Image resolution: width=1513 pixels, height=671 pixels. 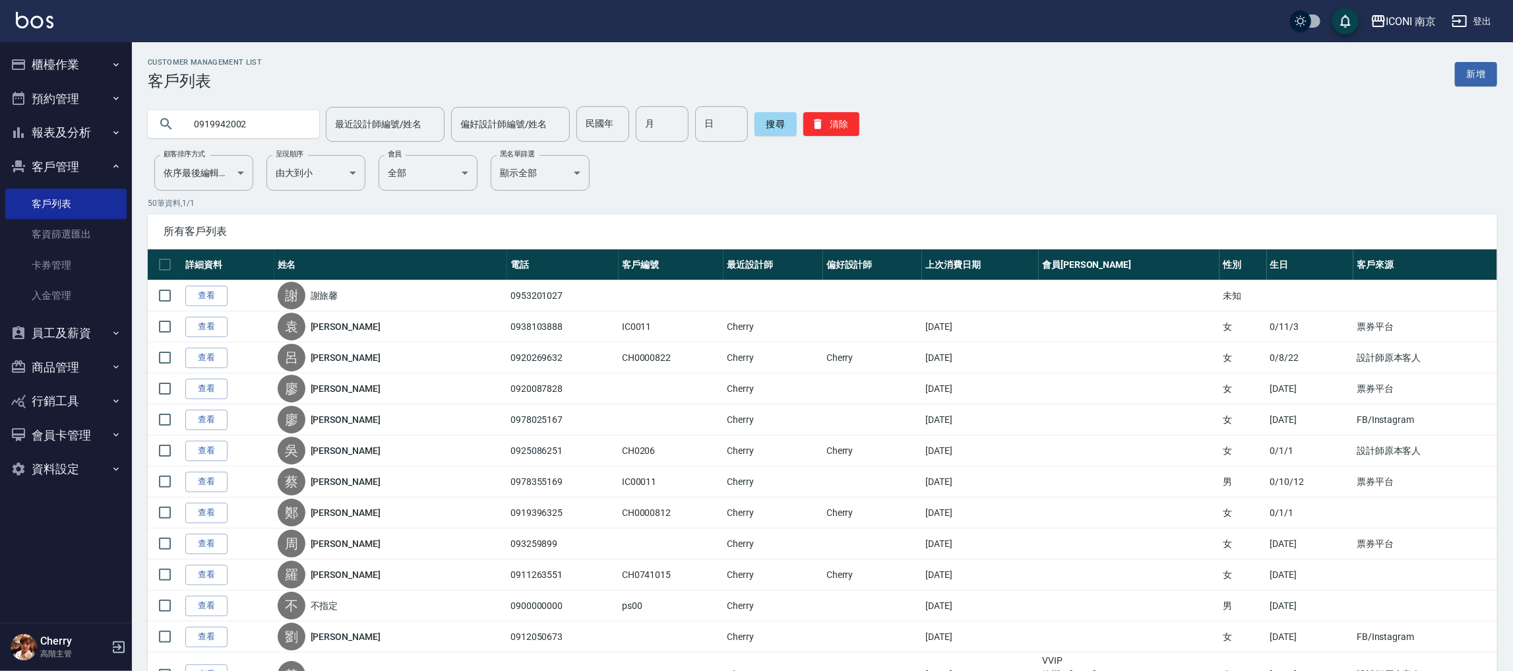 I want to click on div: 劉, so click(x=291, y=636).